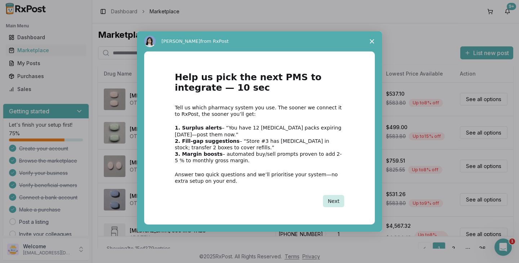  What do you see at coordinates (259, 111) in the screenshot?
I see `div: Tell us which pharmacy system you use. The sooner we connect it to RxPost, the sooner you’ll get:` at bounding box center [259, 111].